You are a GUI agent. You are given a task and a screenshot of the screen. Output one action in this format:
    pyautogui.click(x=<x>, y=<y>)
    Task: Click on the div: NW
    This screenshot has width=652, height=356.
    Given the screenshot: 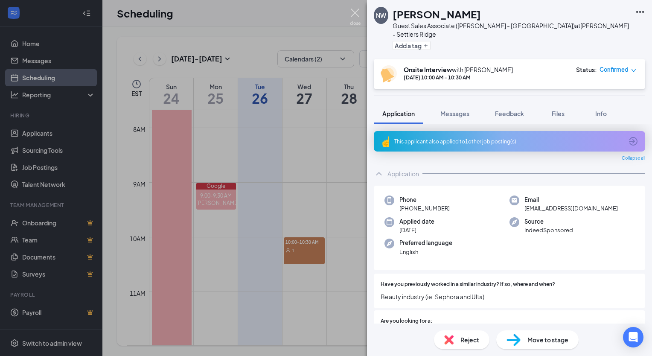 What is the action you would take?
    pyautogui.click(x=381, y=15)
    